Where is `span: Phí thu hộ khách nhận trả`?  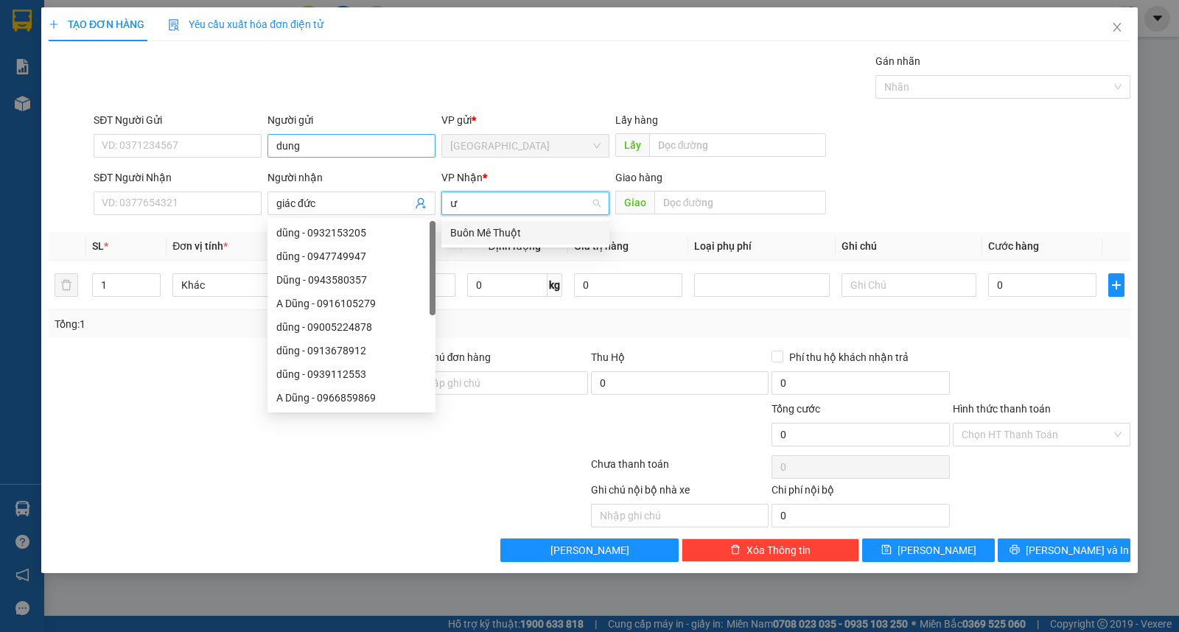
span: Phí thu hộ khách nhận trả is located at coordinates (849, 357).